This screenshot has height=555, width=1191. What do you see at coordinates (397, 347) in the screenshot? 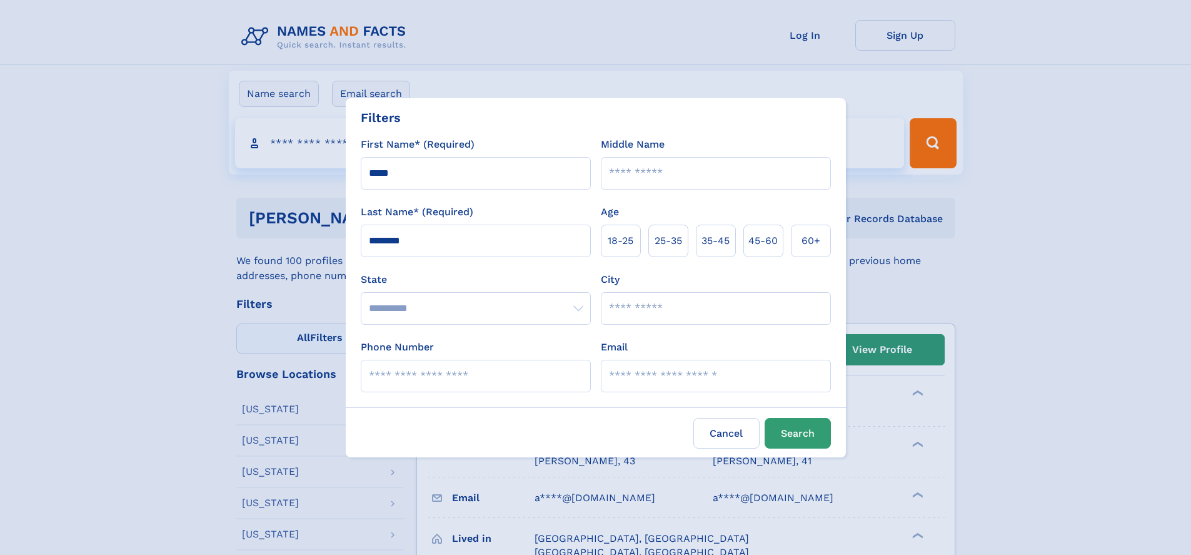
I see `label: Phone Number` at bounding box center [397, 347].